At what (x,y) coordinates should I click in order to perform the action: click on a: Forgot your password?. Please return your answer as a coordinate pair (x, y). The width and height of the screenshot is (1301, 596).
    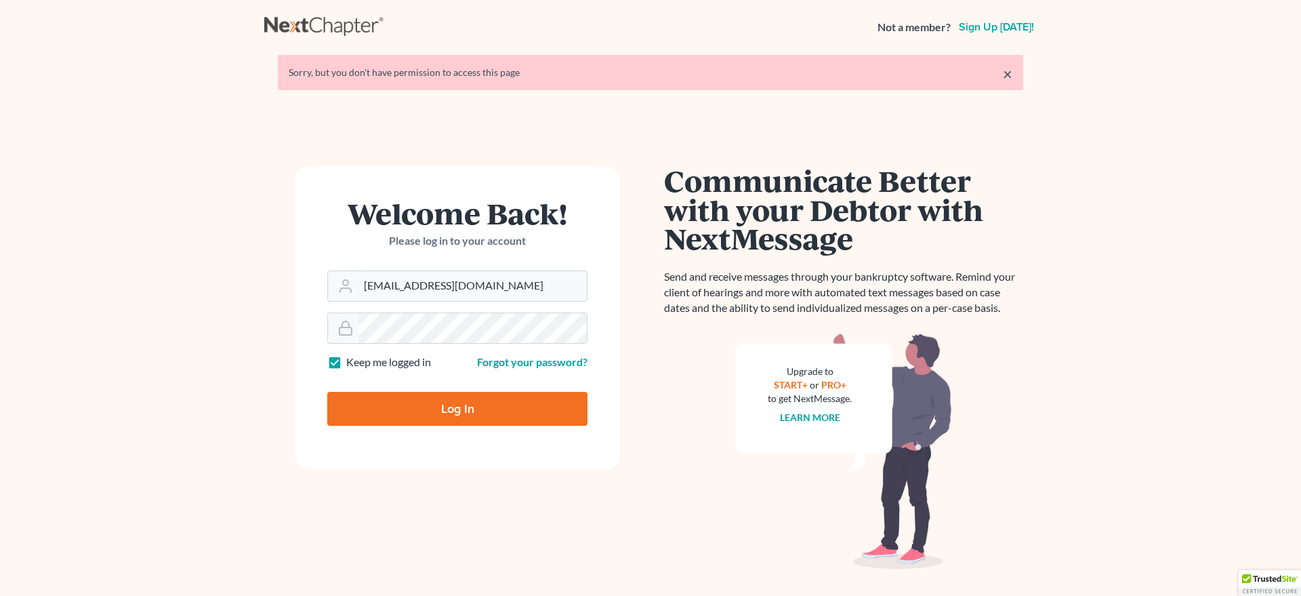
    Looking at the image, I should click on (532, 361).